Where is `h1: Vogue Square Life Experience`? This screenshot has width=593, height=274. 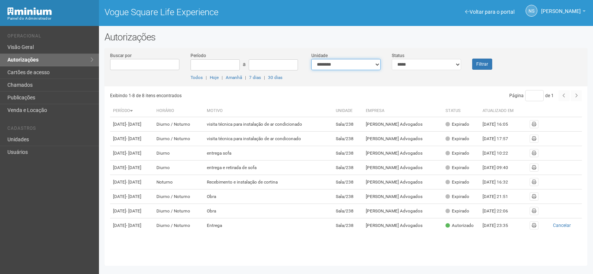
h1: Vogue Square Life Experience is located at coordinates (222, 12).